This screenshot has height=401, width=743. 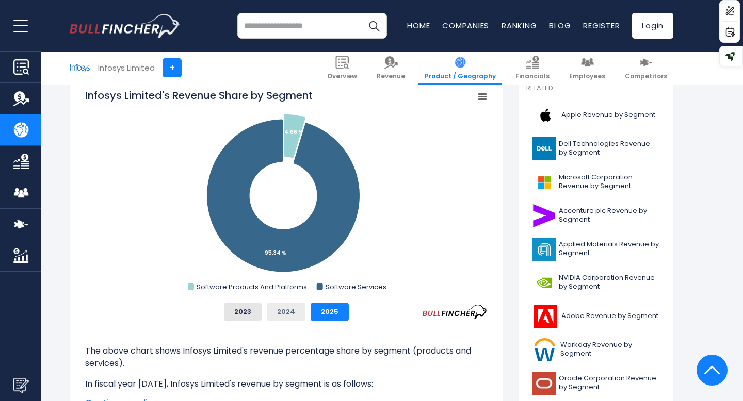 What do you see at coordinates (532, 68) in the screenshot?
I see `a: Financials` at bounding box center [532, 68].